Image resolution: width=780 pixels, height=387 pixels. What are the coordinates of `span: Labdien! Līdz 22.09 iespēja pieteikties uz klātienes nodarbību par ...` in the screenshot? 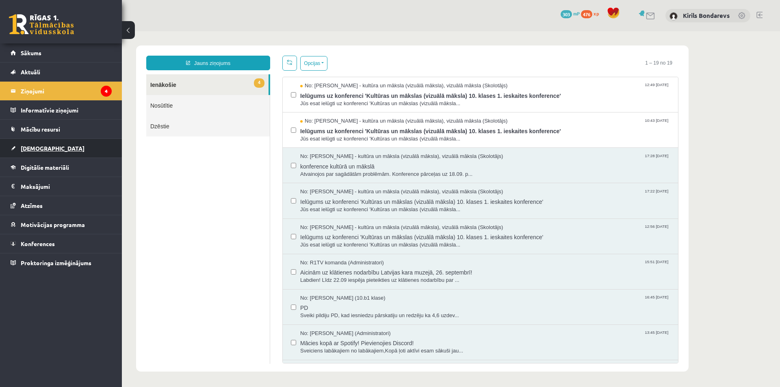 It's located at (363, 249).